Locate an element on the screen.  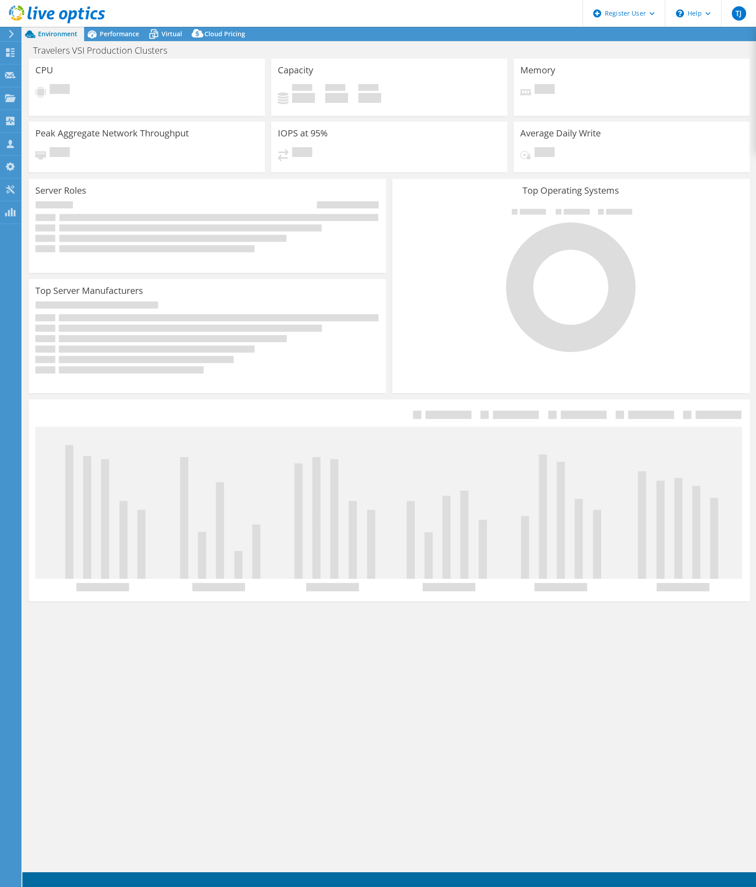
h1: Travelers VSI Production Clusters is located at coordinates (105, 51).